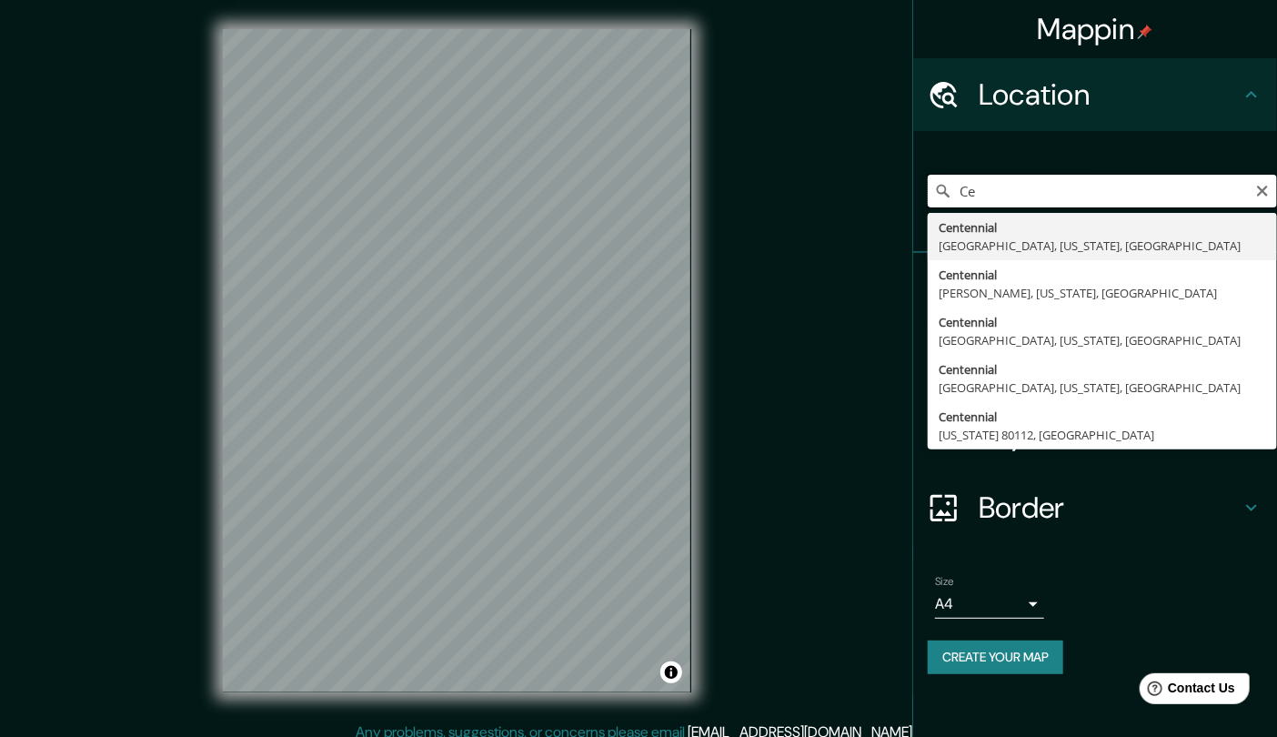 This screenshot has height=737, width=1277. I want to click on h4: Layout, so click(1110, 435).